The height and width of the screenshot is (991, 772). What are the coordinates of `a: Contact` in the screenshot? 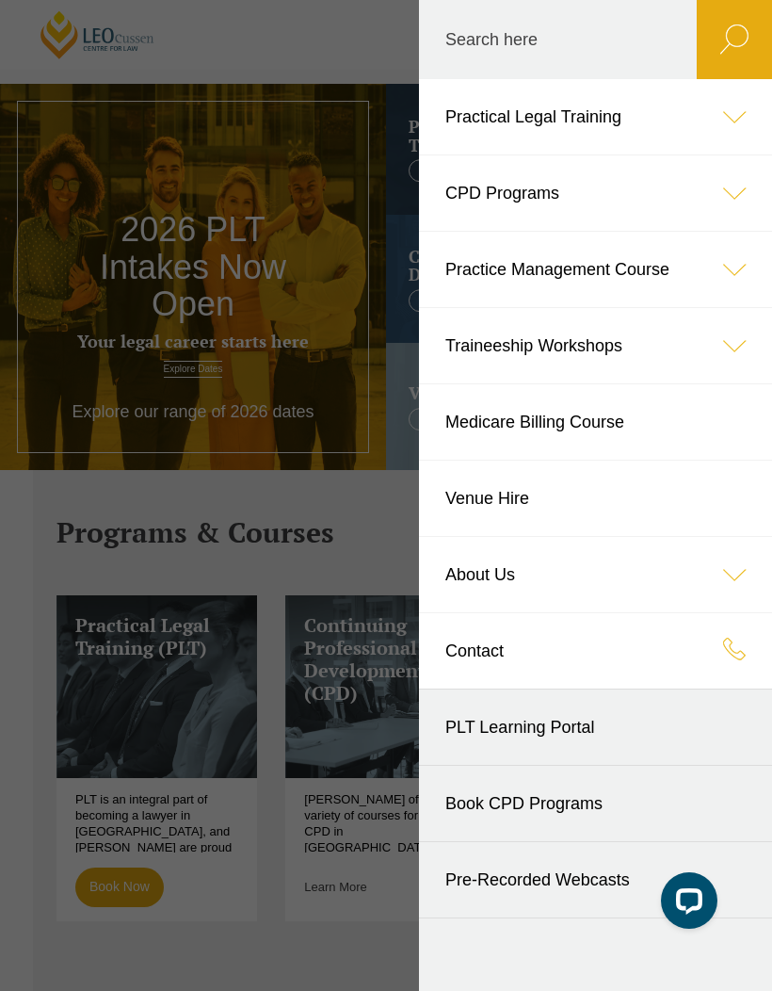 It's located at (595, 651).